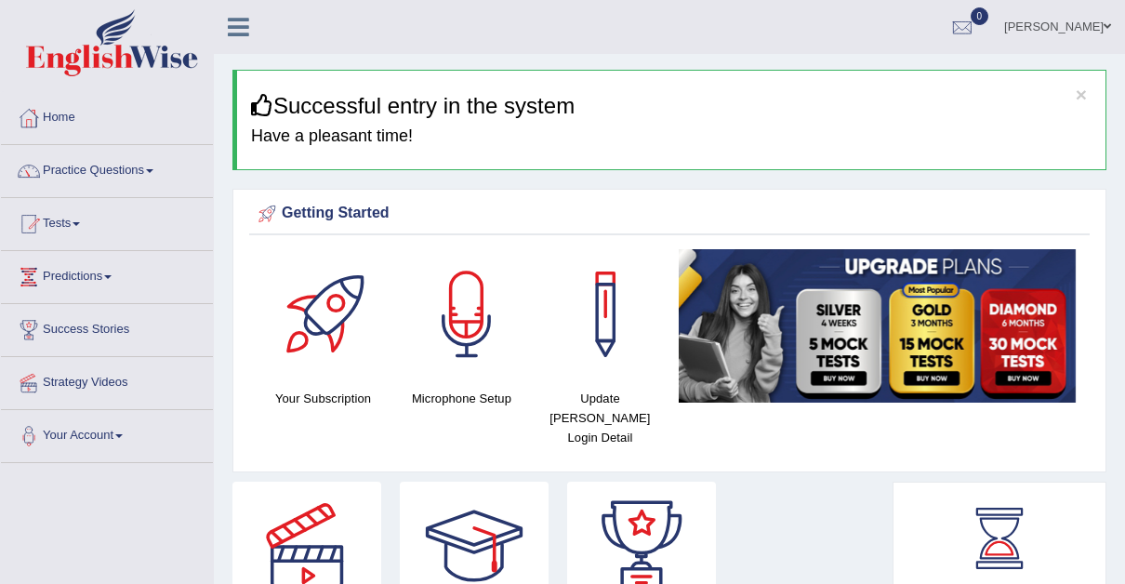 This screenshot has height=584, width=1125. I want to click on a: Tests, so click(107, 221).